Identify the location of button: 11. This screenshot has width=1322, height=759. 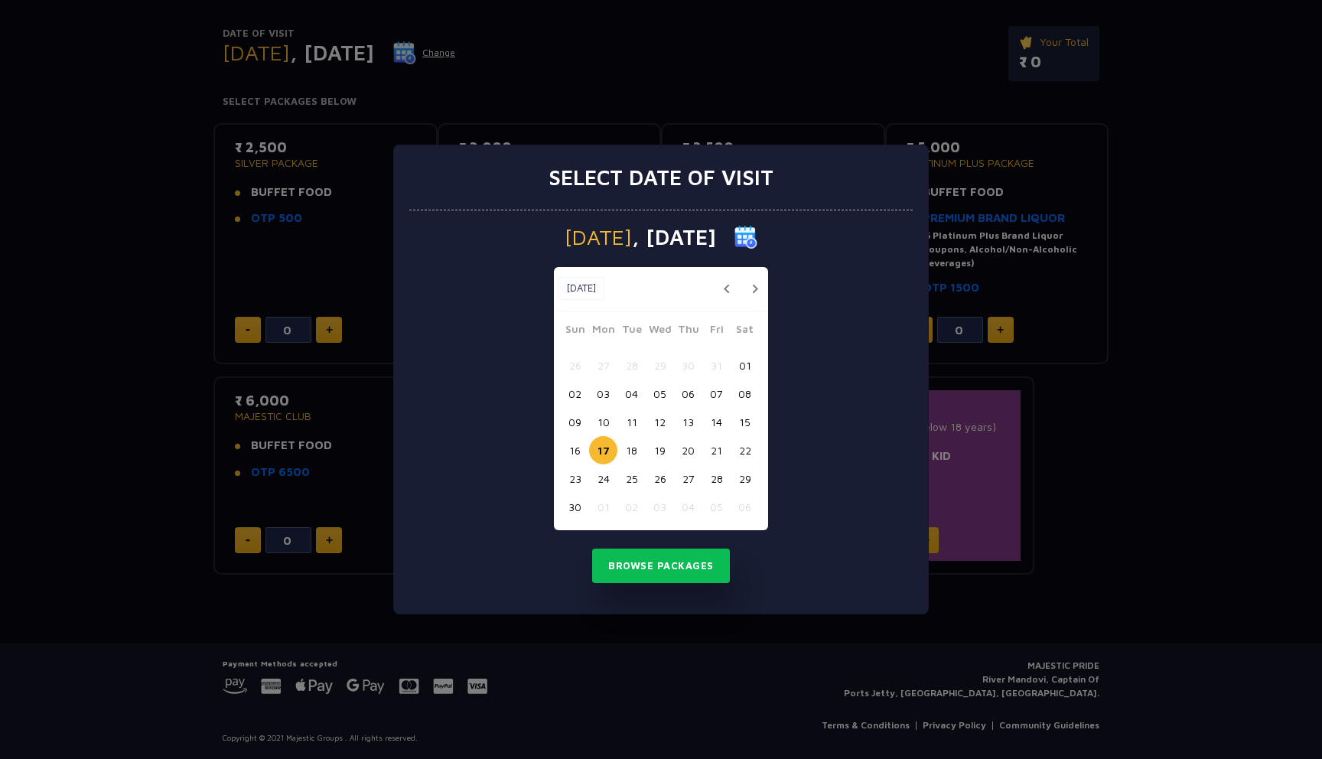
(631, 422).